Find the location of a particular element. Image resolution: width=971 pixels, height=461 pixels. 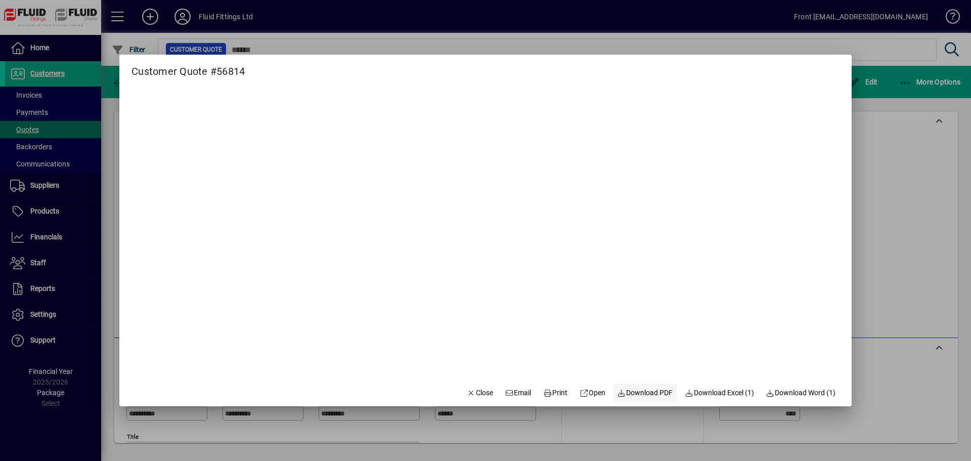

button: Download Excel (1) is located at coordinates (719, 393).